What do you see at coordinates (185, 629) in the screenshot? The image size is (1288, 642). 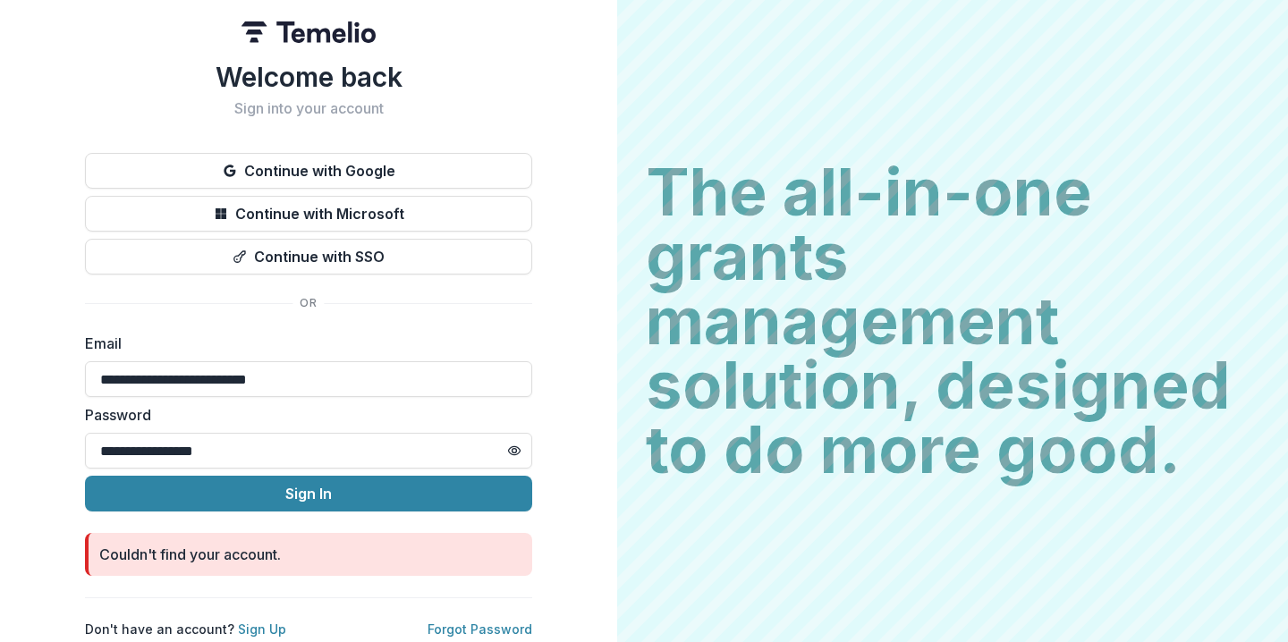 I see `p: Don't have an account?` at bounding box center [185, 629].